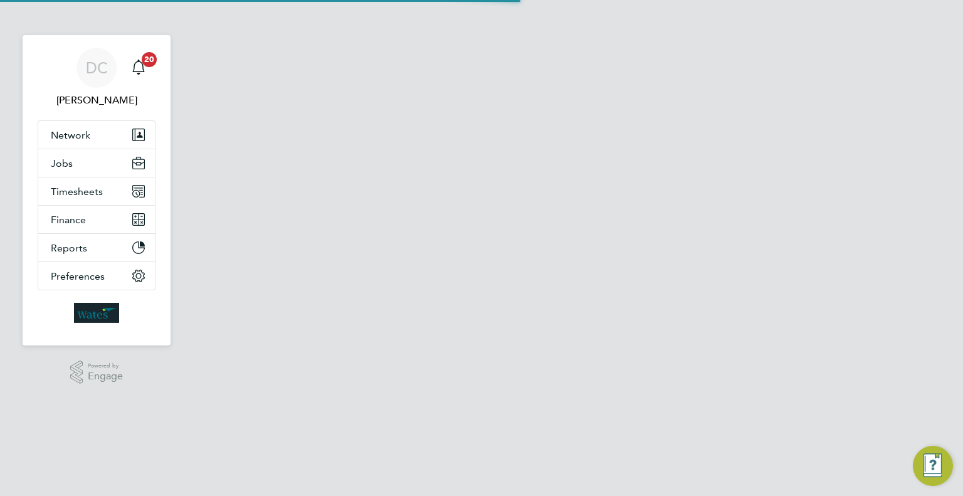  I want to click on button: Finance, so click(97, 219).